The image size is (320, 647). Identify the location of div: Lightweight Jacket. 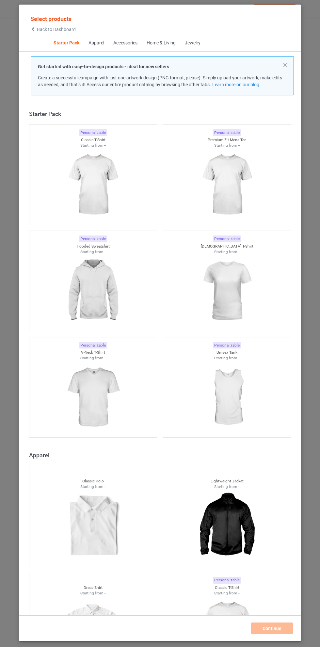
(227, 481).